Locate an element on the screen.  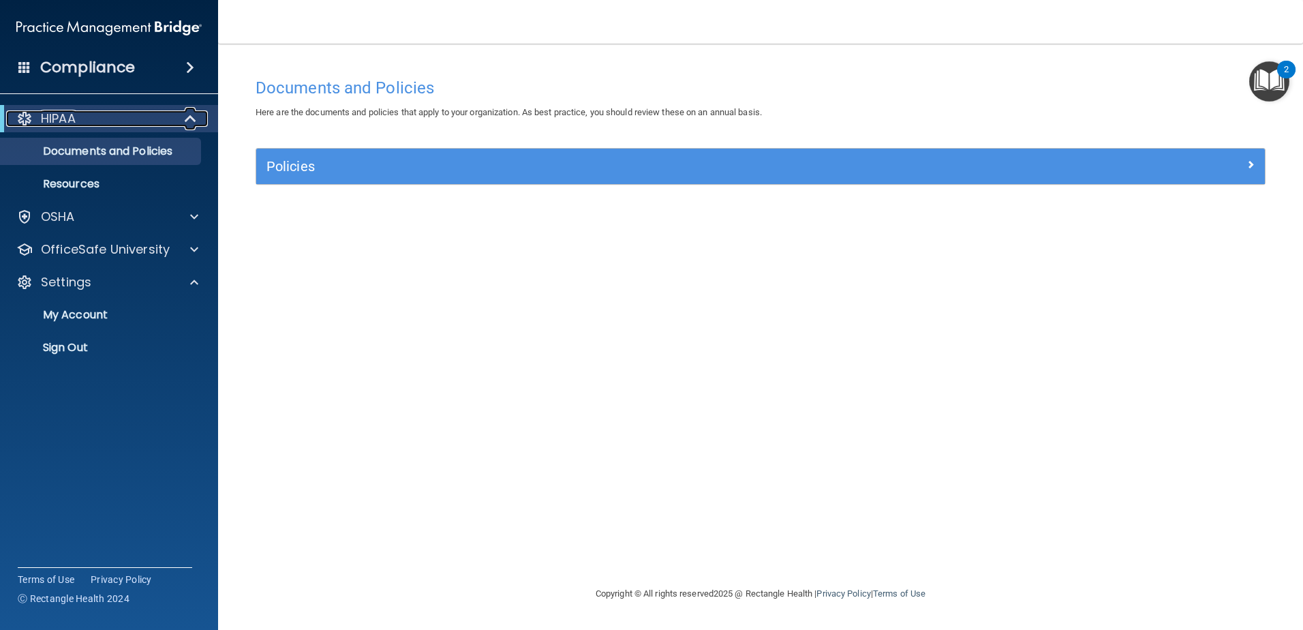
p: My Account is located at coordinates (102, 315).